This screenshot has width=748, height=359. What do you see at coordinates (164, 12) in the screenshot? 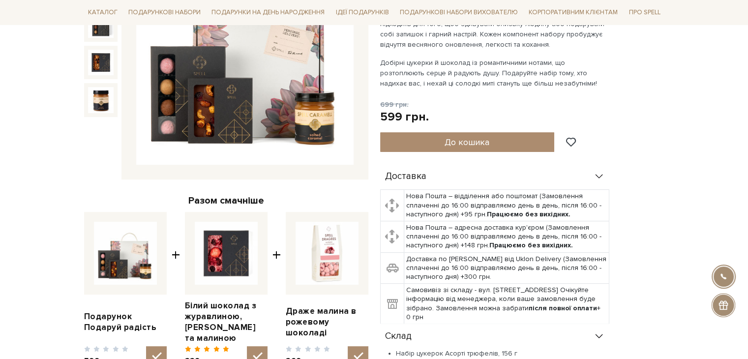
I see `a: Подарункові набори` at bounding box center [164, 12].